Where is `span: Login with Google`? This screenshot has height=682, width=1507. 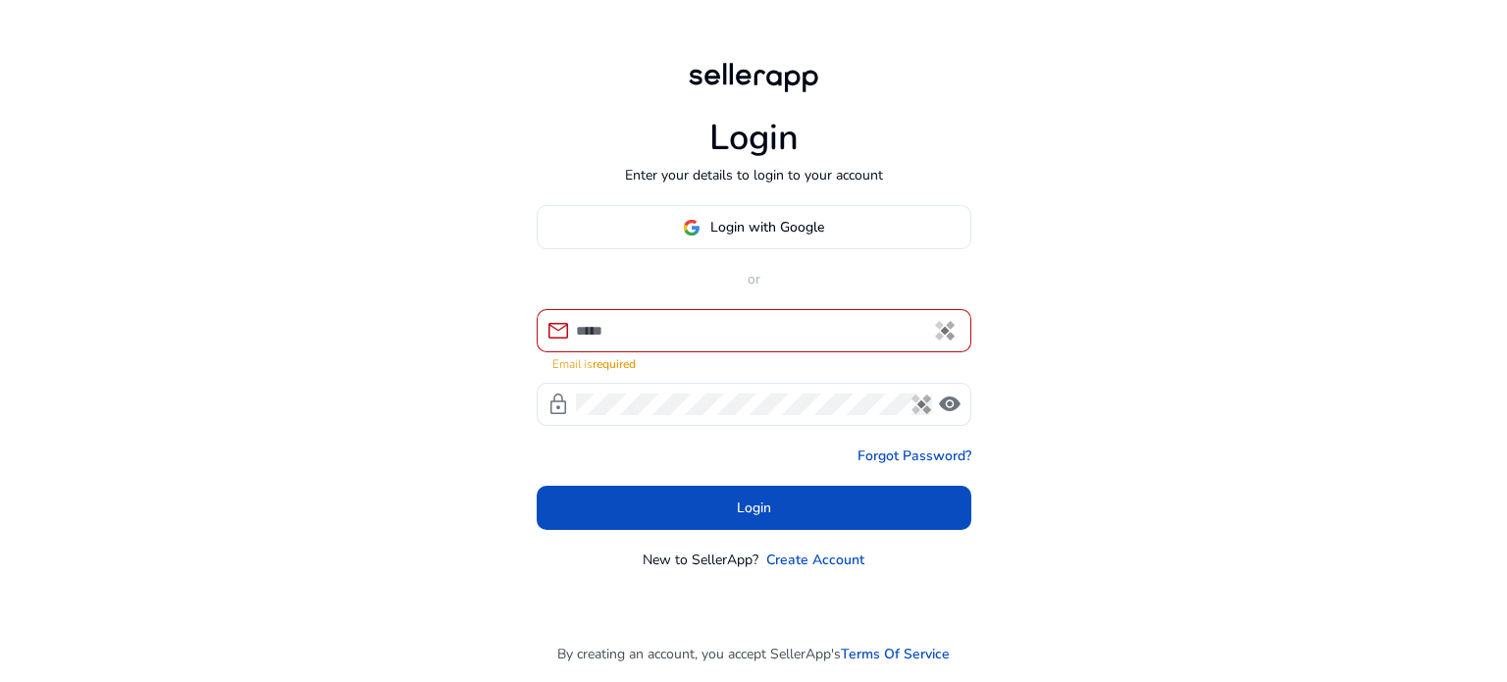 span: Login with Google is located at coordinates (767, 227).